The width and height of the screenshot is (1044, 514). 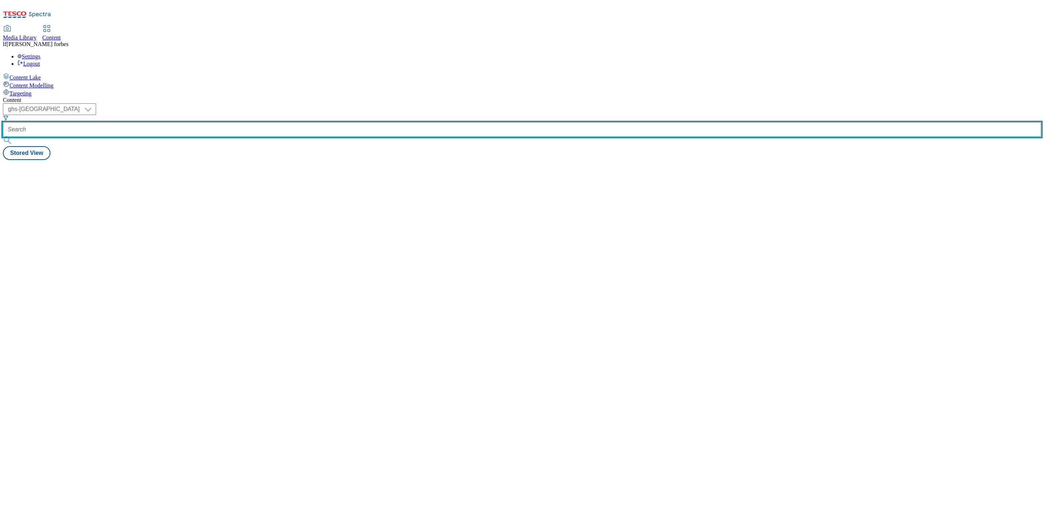 What do you see at coordinates (51, 37) in the screenshot?
I see `span: Content` at bounding box center [51, 37].